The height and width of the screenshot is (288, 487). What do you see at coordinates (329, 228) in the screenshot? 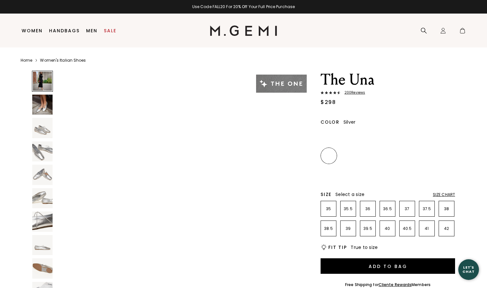
I see `p: 38.5` at bounding box center [329, 228].